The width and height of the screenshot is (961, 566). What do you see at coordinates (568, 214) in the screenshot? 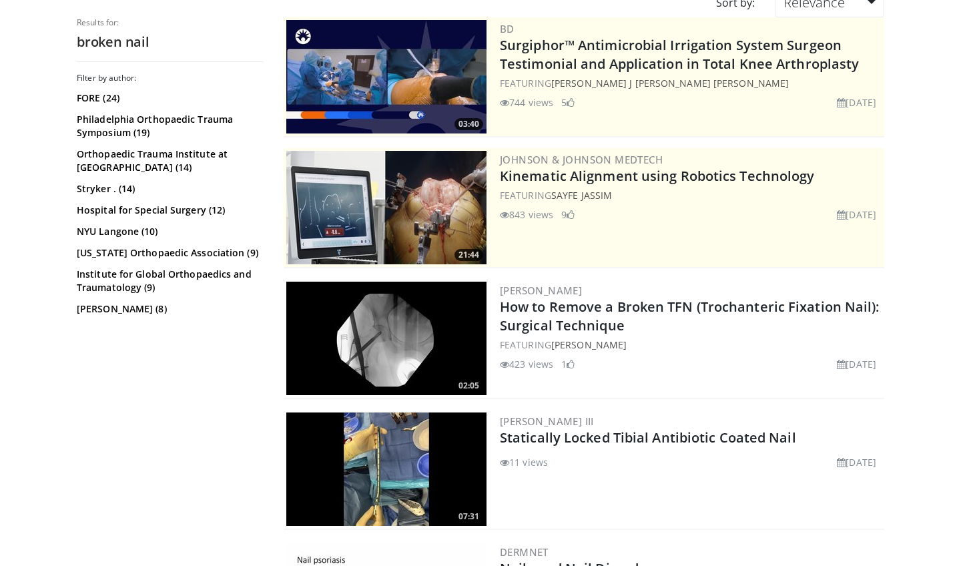
I see `li: 9` at bounding box center [568, 214].